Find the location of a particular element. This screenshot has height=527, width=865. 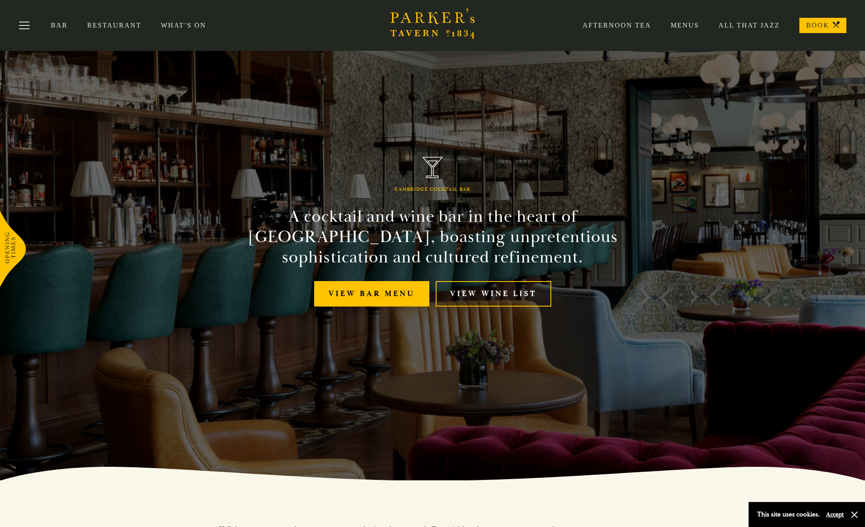

h1: Cambridge Cocktail Bar is located at coordinates (433, 189).